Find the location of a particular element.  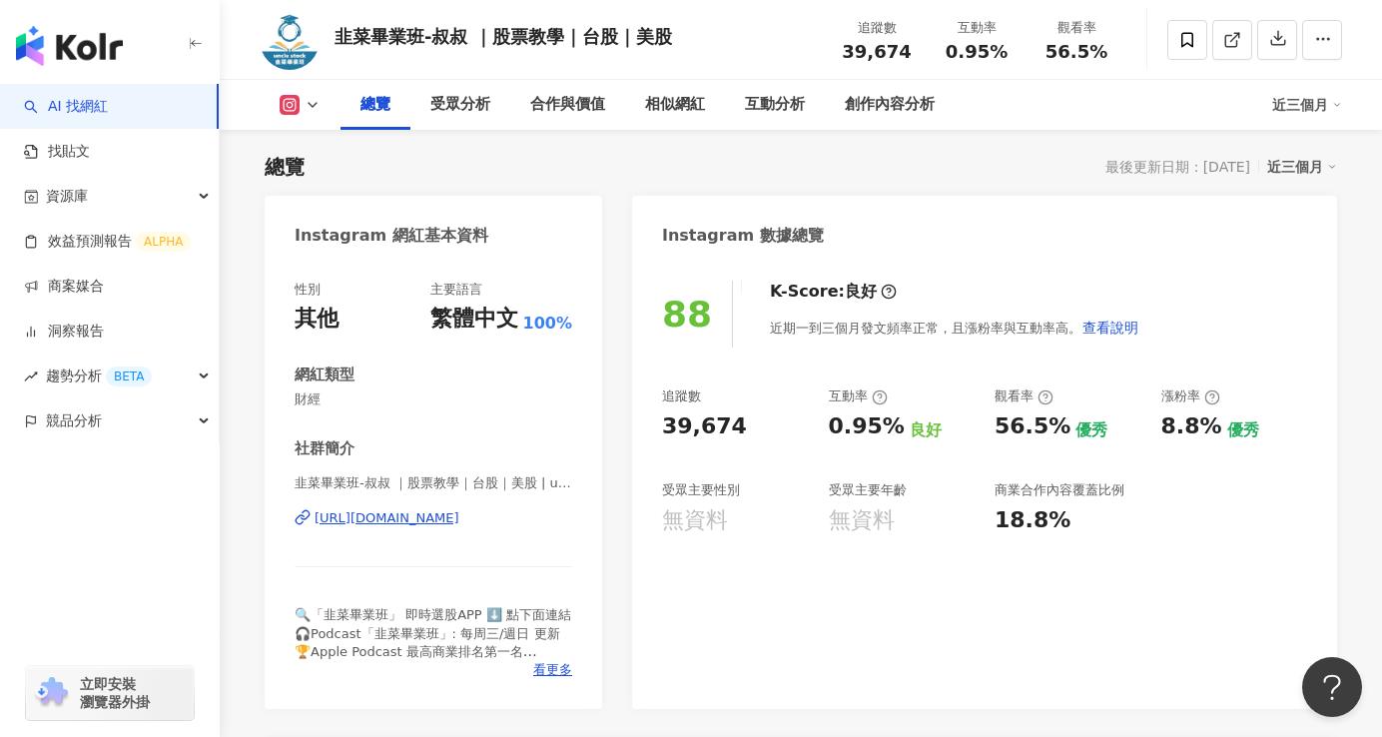

span: 查看說明 is located at coordinates (1110, 327).